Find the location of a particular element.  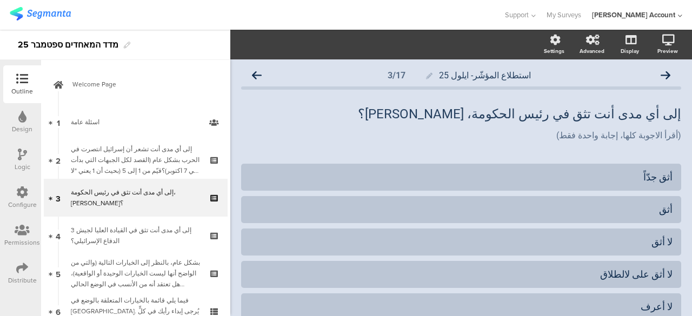

div: Display is located at coordinates (630, 51).